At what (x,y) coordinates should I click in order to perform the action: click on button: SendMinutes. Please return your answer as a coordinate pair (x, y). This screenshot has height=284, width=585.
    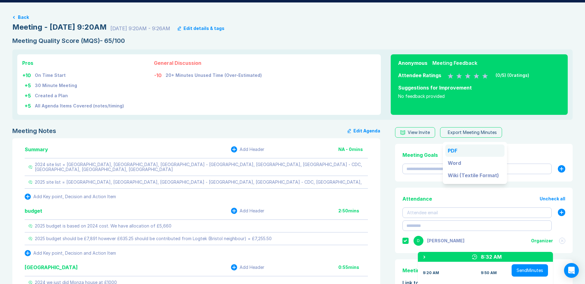
    Looking at the image, I should click on (530, 270).